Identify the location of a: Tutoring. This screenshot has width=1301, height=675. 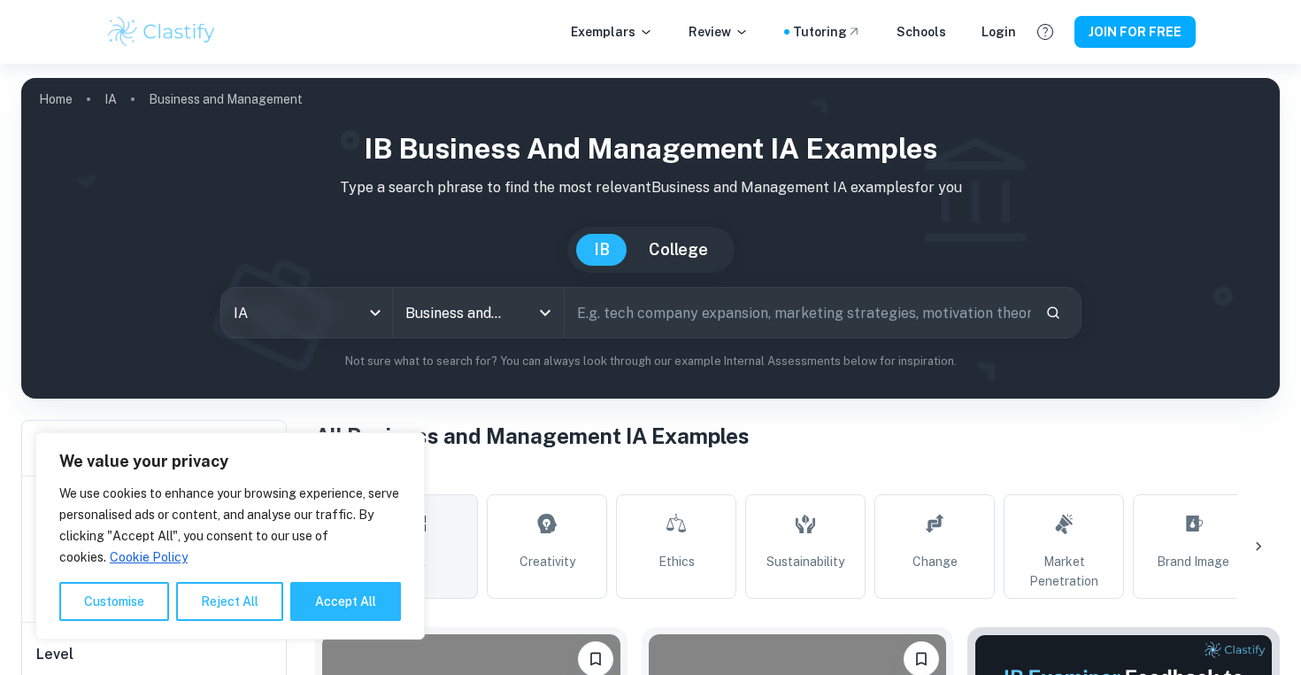
(827, 32).